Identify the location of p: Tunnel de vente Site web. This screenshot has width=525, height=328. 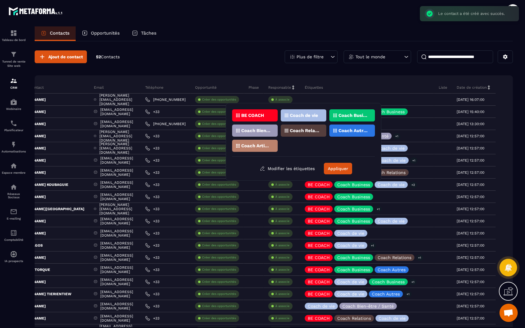
(14, 64).